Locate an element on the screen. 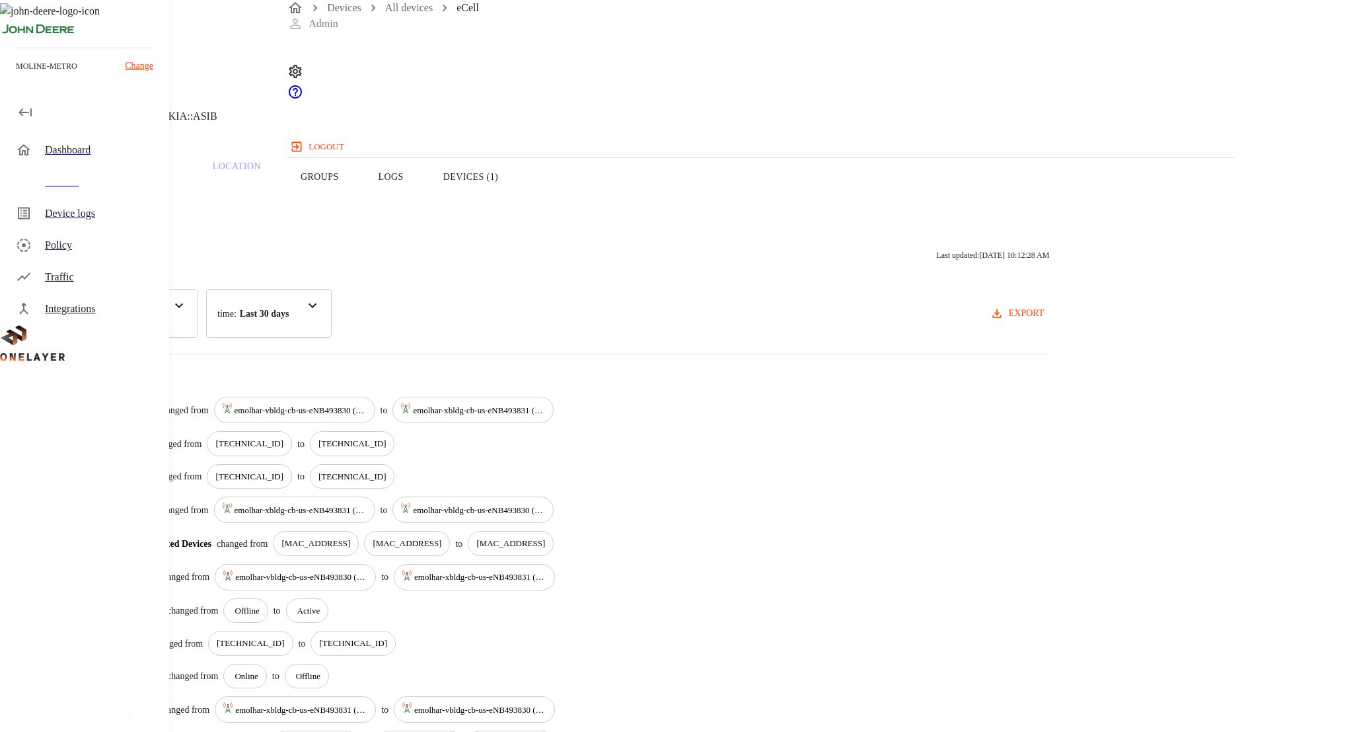 The width and height of the screenshot is (1353, 732). button: export is located at coordinates (1019, 313).